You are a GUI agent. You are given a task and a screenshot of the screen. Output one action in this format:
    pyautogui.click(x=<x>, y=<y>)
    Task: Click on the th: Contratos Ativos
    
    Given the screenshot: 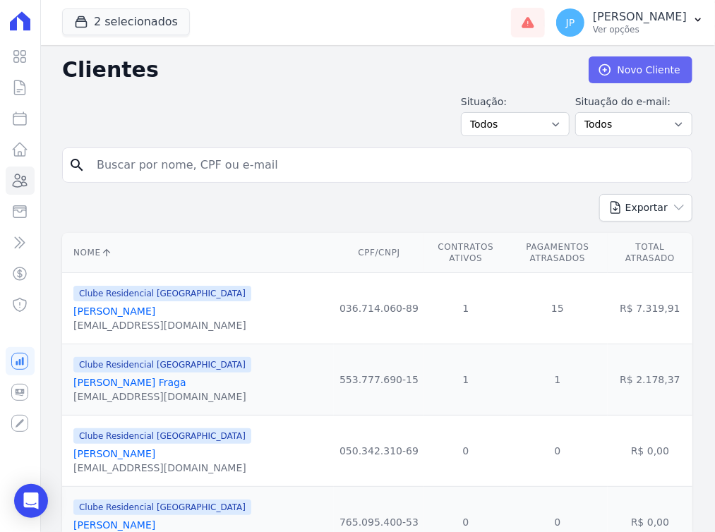 What is the action you would take?
    pyautogui.click(x=466, y=253)
    